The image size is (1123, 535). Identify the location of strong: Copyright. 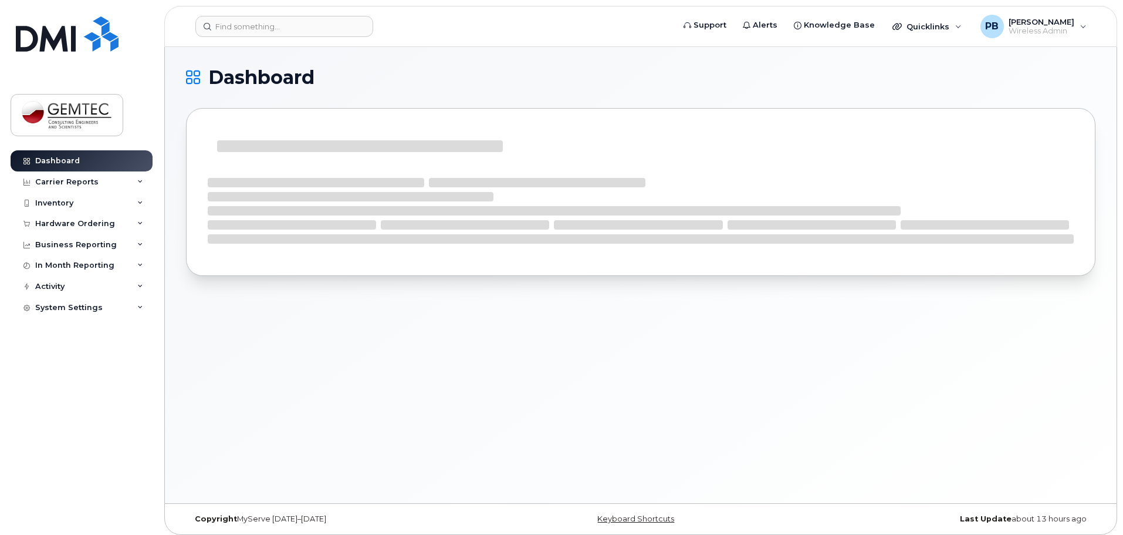
(216, 518).